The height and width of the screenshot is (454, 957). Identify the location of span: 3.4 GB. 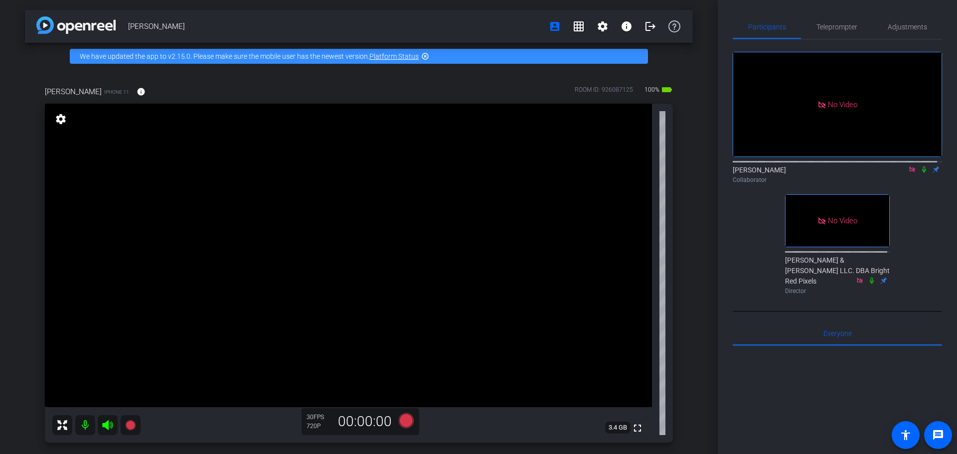
(618, 428).